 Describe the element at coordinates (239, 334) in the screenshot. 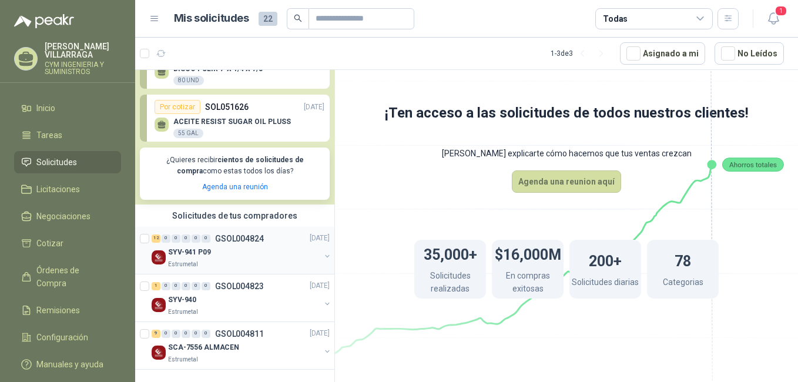

I see `p: GSOL004811` at that location.